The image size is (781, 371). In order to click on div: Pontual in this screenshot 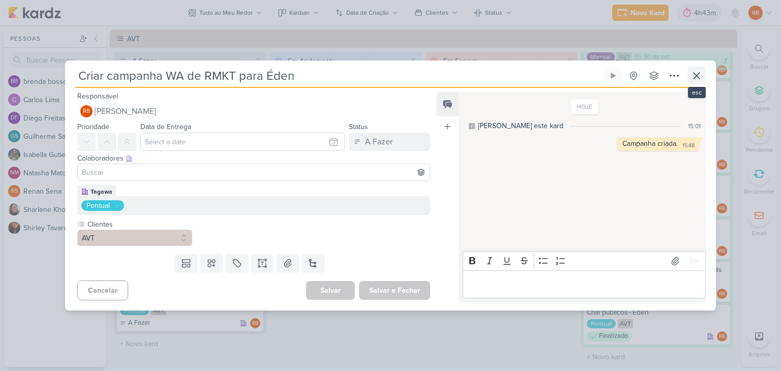, I will do `click(98, 206)`.